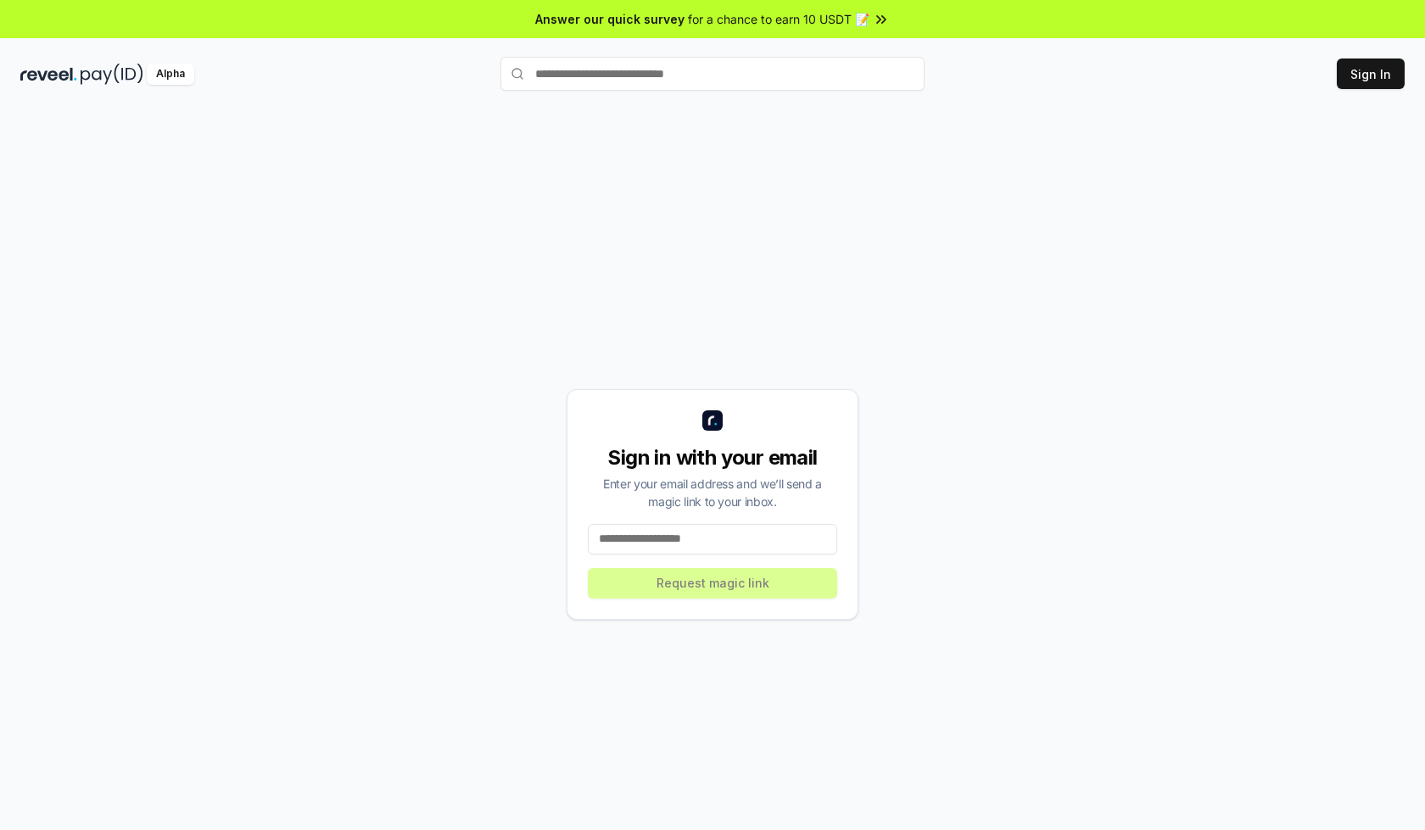  I want to click on span: for a chance to earn 10 USDT 📝, so click(779, 19).